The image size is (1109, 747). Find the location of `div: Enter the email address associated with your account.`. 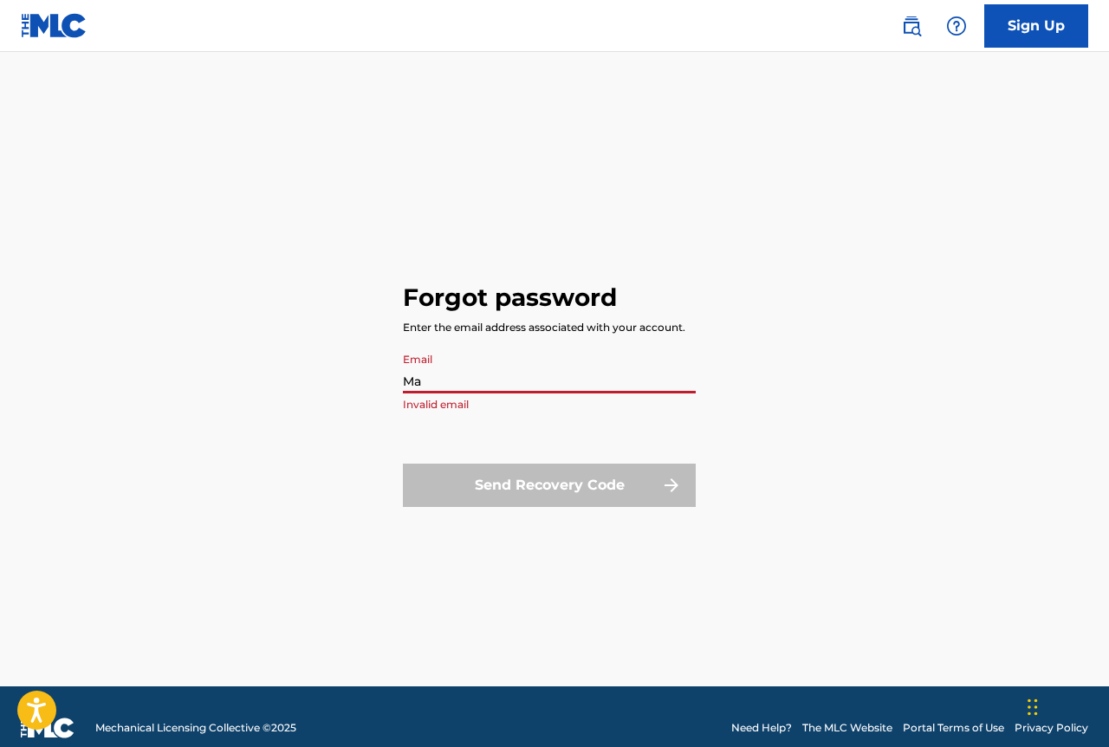

div: Enter the email address associated with your account. is located at coordinates (544, 327).